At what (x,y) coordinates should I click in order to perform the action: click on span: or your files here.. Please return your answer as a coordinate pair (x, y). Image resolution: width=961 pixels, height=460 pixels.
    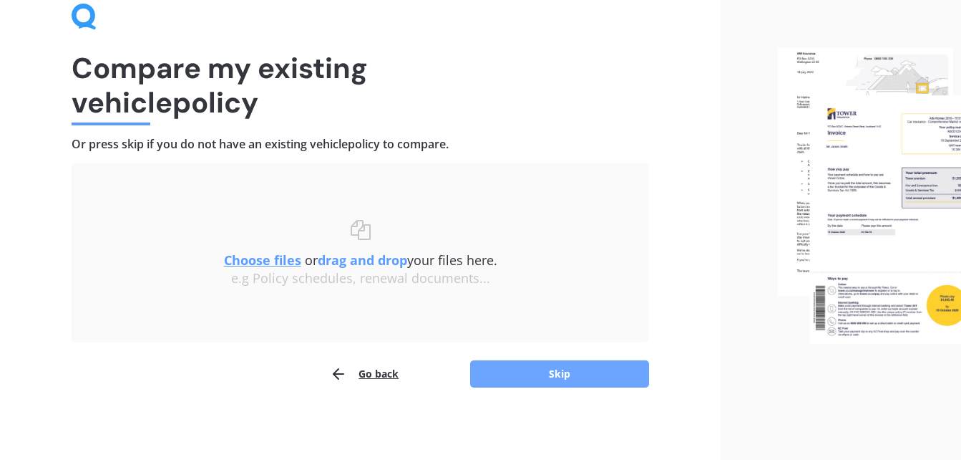
    Looking at the image, I should click on (361, 260).